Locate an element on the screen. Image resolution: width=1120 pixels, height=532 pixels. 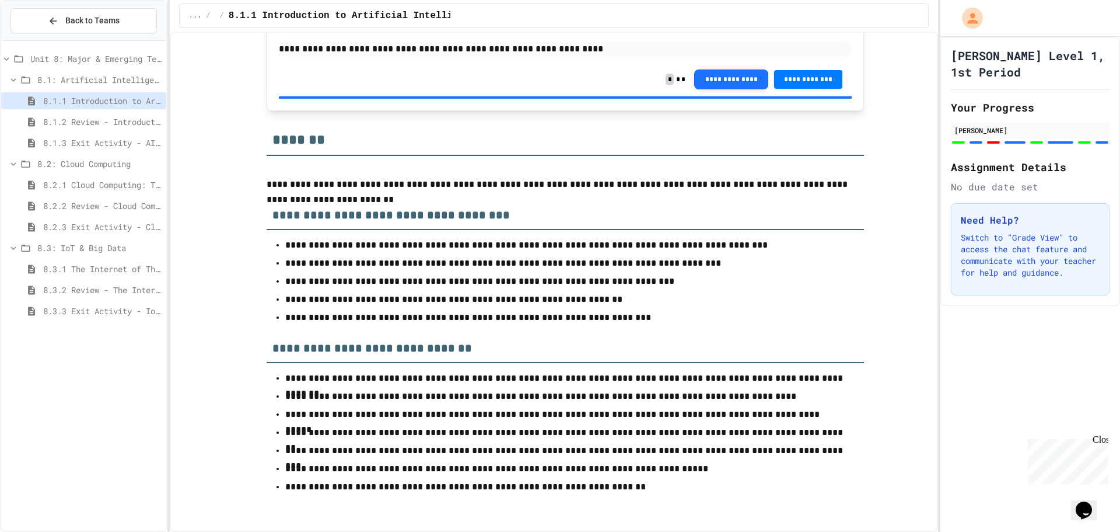
button: Back to Teams is located at coordinates (83, 20).